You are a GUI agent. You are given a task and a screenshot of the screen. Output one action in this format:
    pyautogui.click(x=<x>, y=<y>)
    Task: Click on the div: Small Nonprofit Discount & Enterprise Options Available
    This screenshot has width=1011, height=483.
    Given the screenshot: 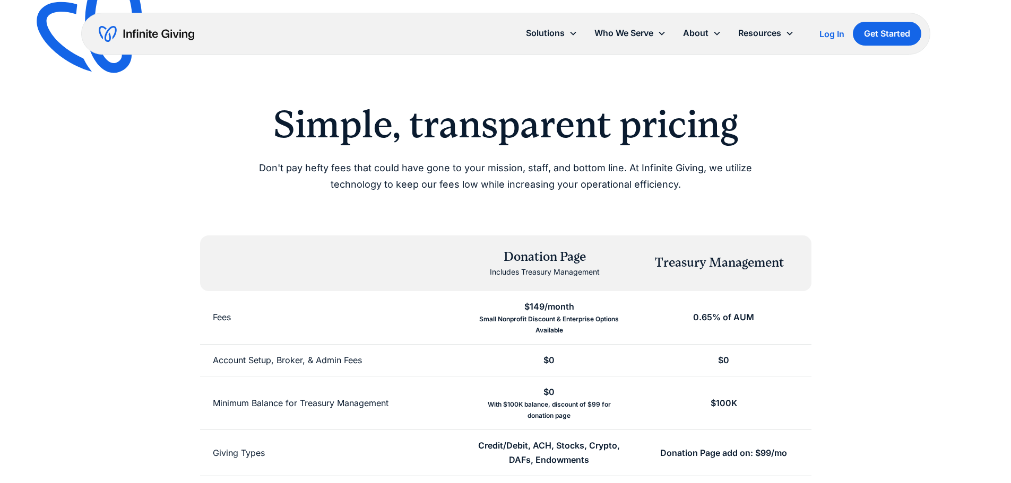 What is the action you would take?
    pyautogui.click(x=549, y=325)
    